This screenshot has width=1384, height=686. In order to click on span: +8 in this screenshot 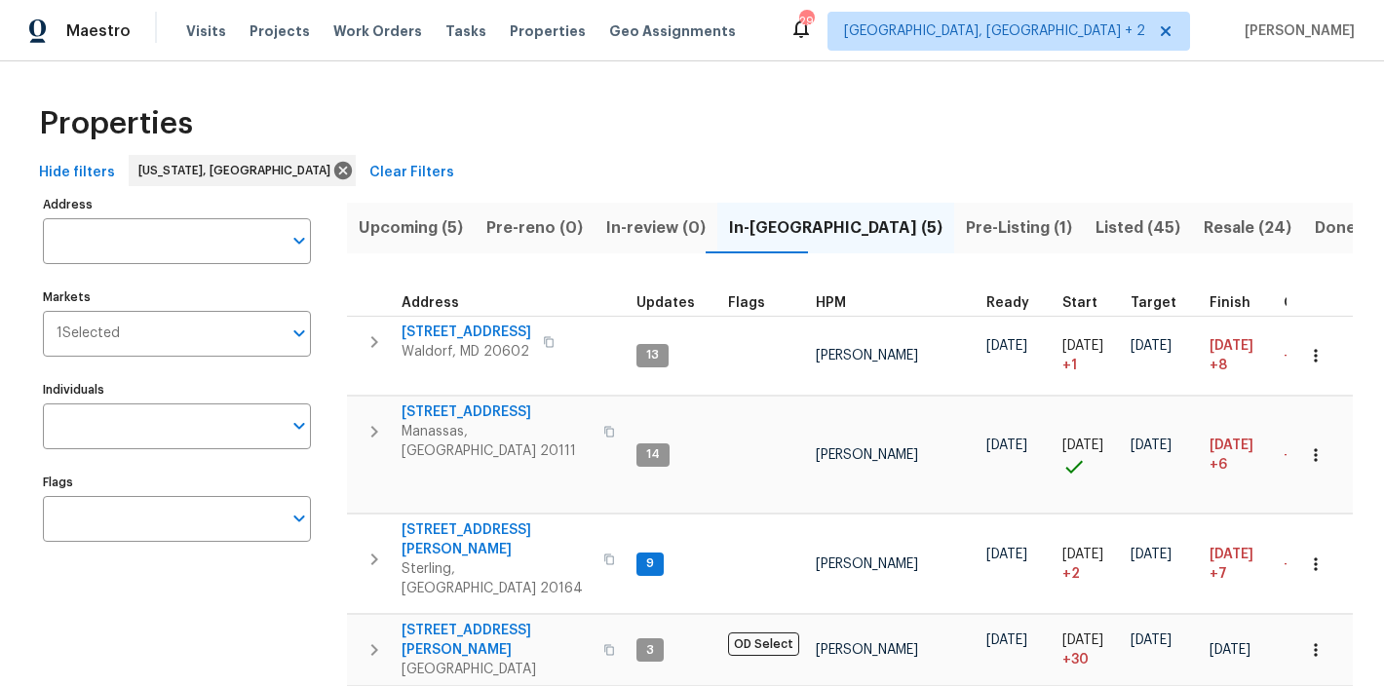, I will do `click(1218, 365)`.